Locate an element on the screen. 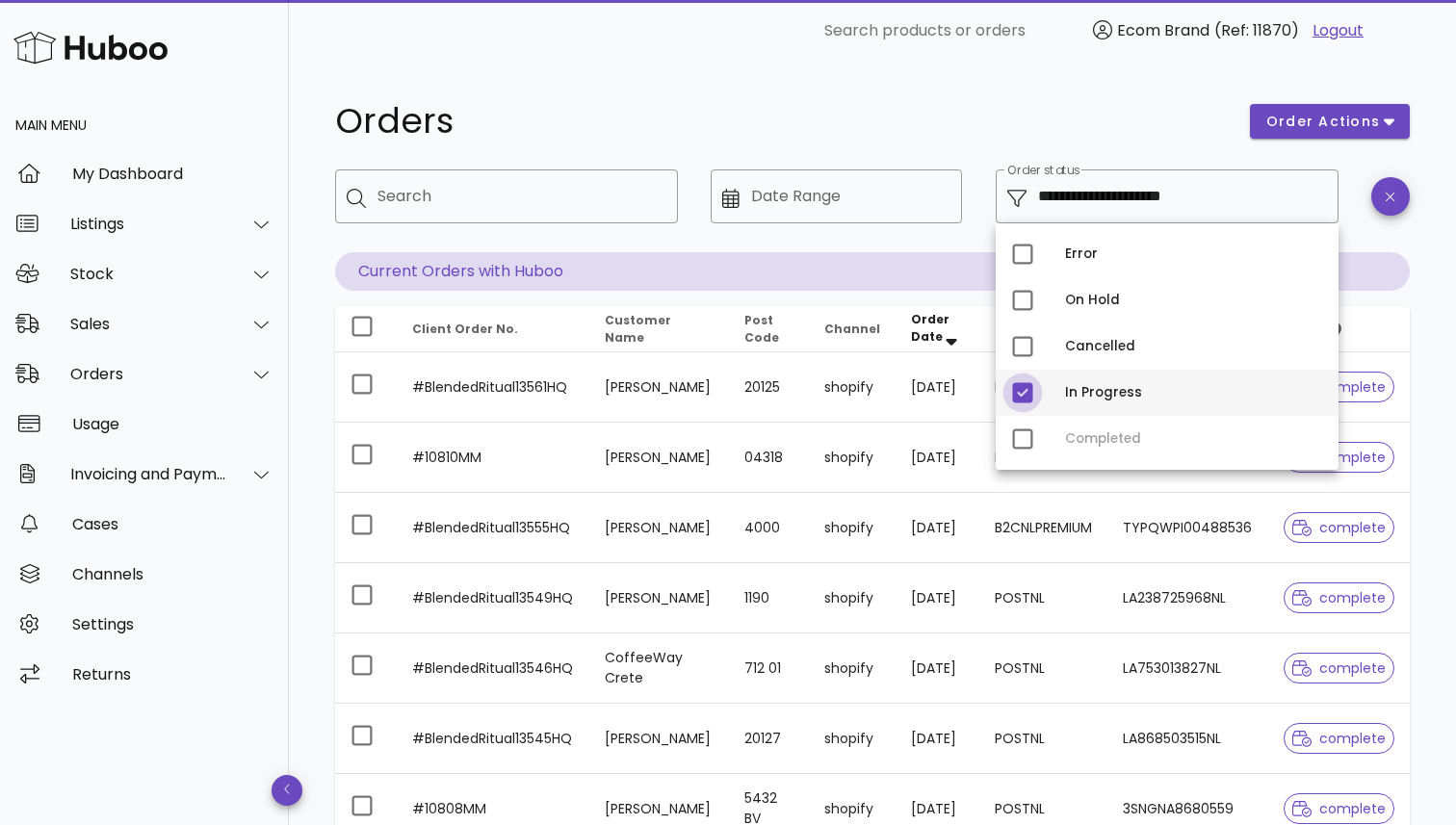 The width and height of the screenshot is (1456, 825). span: Channel is located at coordinates (852, 328).